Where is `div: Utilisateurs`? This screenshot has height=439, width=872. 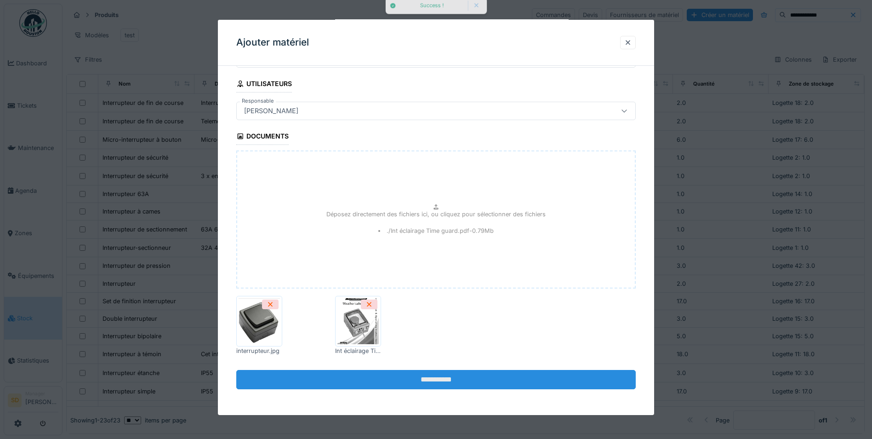 div: Utilisateurs is located at coordinates (264, 85).